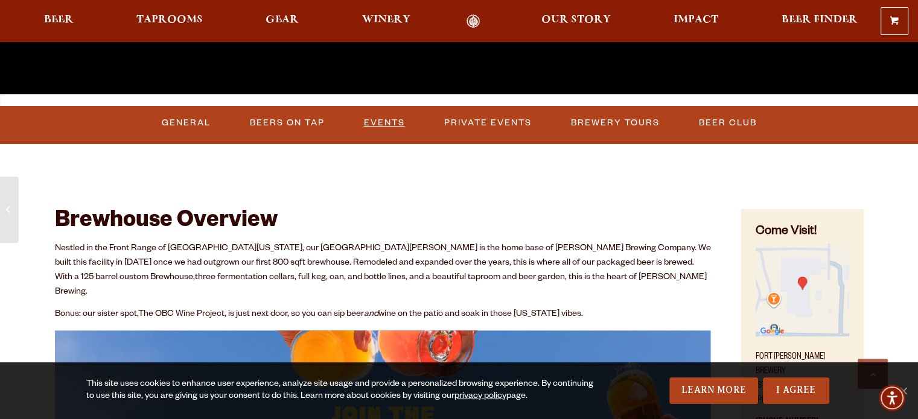 The width and height of the screenshot is (918, 419). What do you see at coordinates (802, 232) in the screenshot?
I see `h4: Come Visit!` at bounding box center [802, 232].